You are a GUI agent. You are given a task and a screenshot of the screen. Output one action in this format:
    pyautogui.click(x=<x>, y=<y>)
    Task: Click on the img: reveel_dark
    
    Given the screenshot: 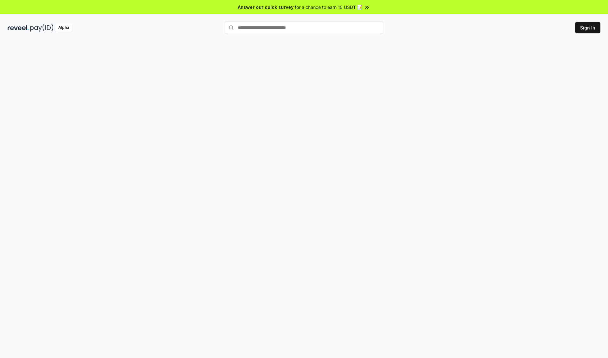 What is the action you would take?
    pyautogui.click(x=18, y=28)
    